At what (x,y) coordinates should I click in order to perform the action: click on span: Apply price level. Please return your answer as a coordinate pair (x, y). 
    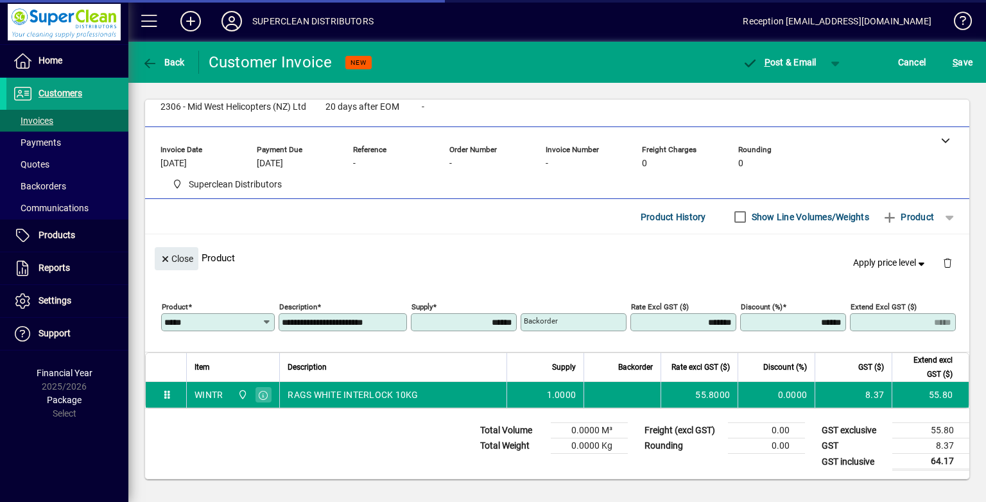
    Looking at the image, I should click on (891, 263).